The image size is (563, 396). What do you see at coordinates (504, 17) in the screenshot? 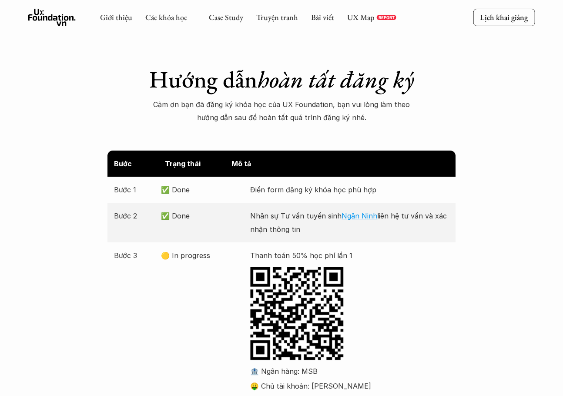
I see `a: Lịch khai giảng` at bounding box center [504, 17].